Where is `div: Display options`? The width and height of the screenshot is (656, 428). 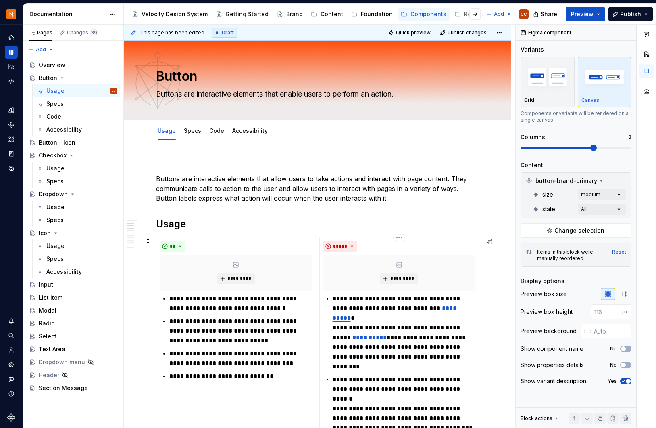
div: Display options is located at coordinates (542, 281).